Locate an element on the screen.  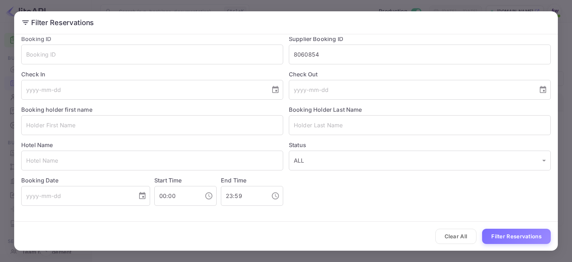
label: Check Out is located at coordinates (419, 74).